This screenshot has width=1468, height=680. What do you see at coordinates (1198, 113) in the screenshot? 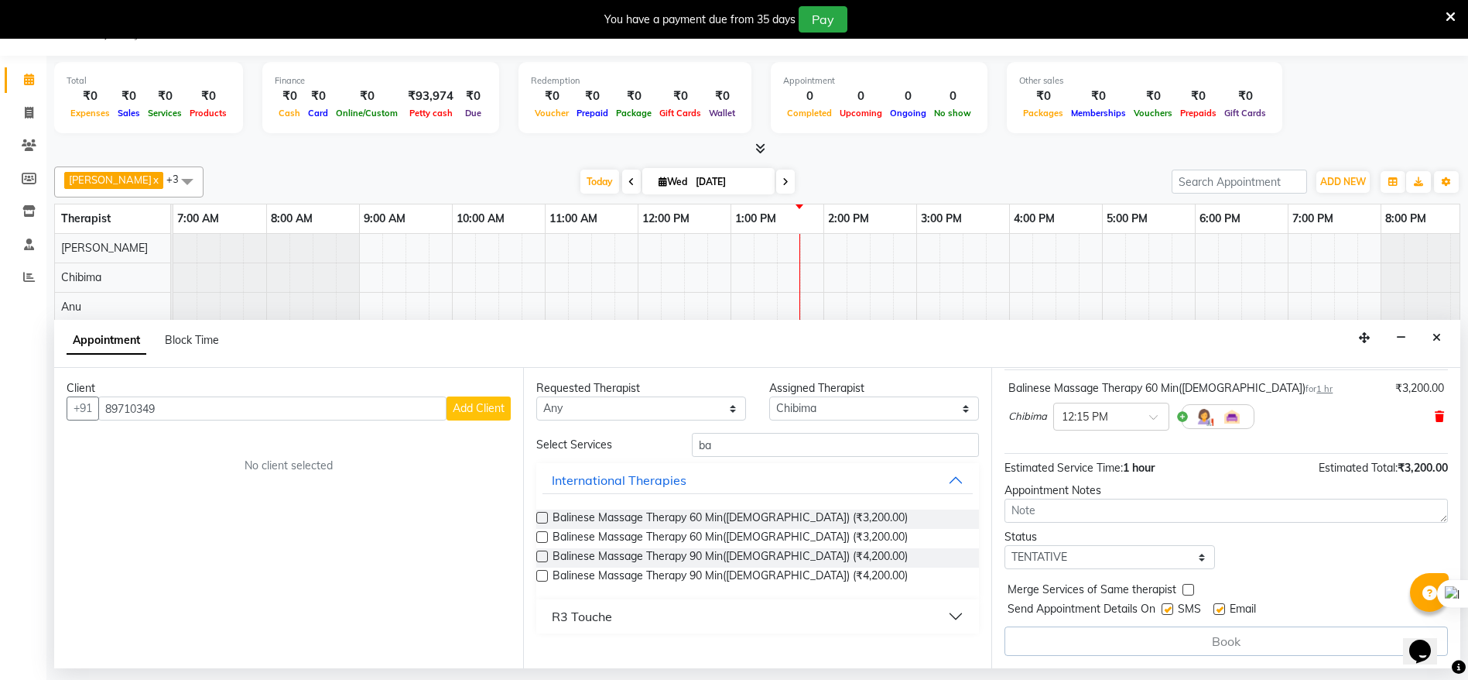
I see `span: Prepaids` at bounding box center [1198, 113].